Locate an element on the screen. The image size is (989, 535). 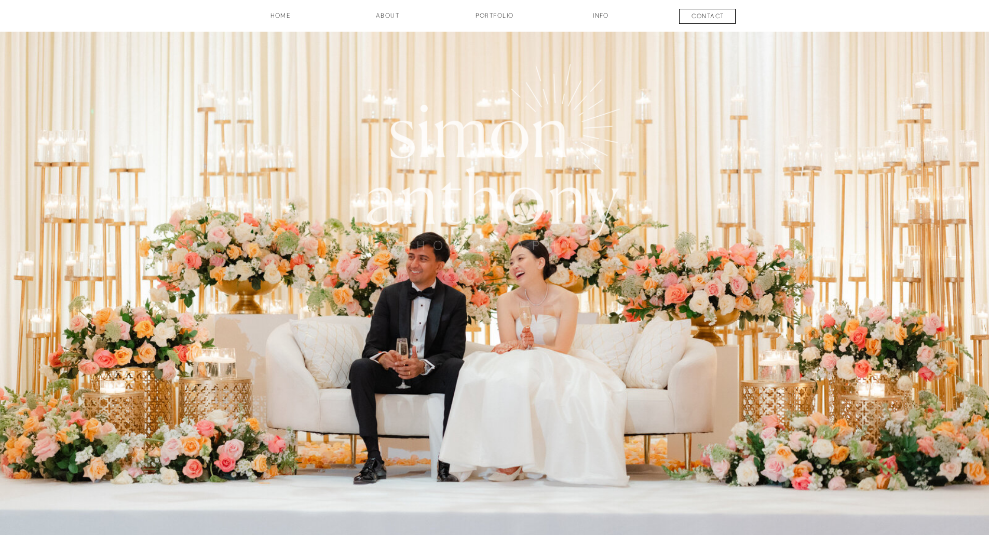
a: about is located at coordinates (388, 20).